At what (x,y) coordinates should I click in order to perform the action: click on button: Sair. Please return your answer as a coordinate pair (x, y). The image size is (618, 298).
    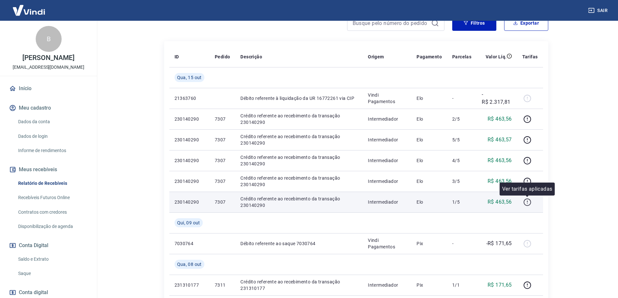
    Looking at the image, I should click on (599, 10).